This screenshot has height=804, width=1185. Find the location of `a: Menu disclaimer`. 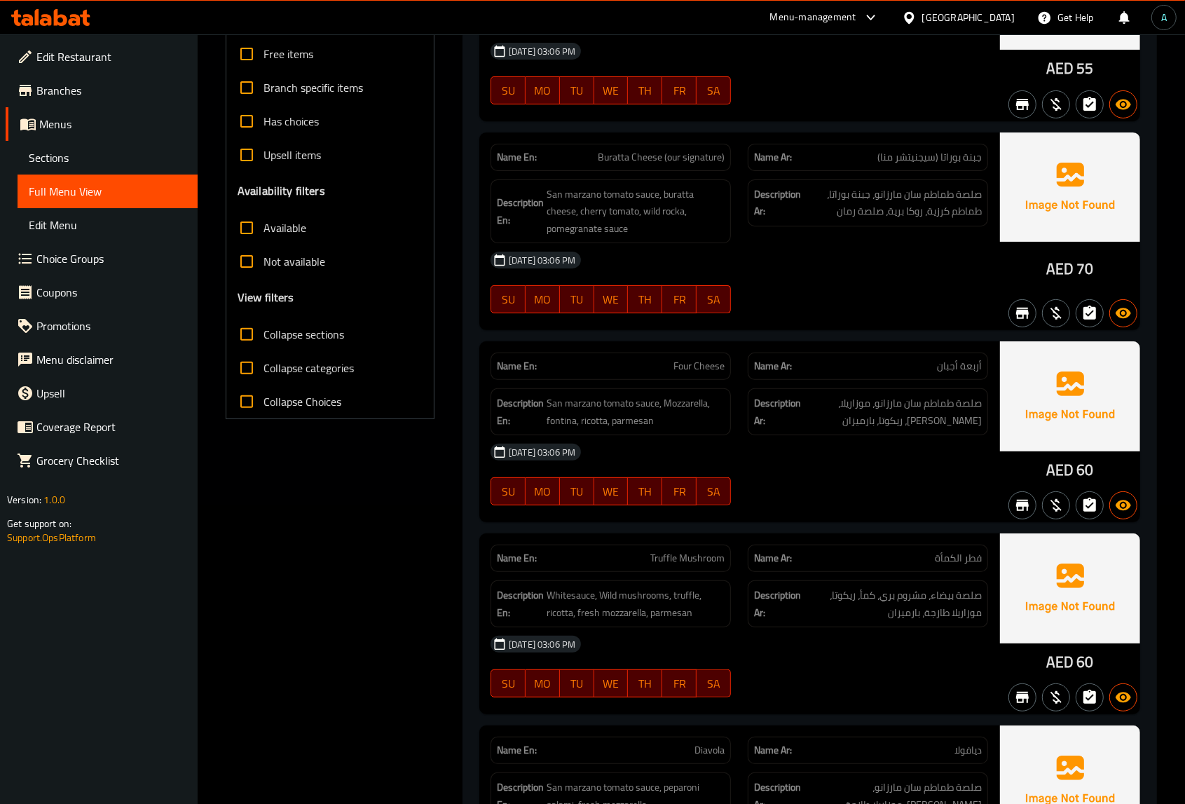

a: Menu disclaimer is located at coordinates (102, 359).